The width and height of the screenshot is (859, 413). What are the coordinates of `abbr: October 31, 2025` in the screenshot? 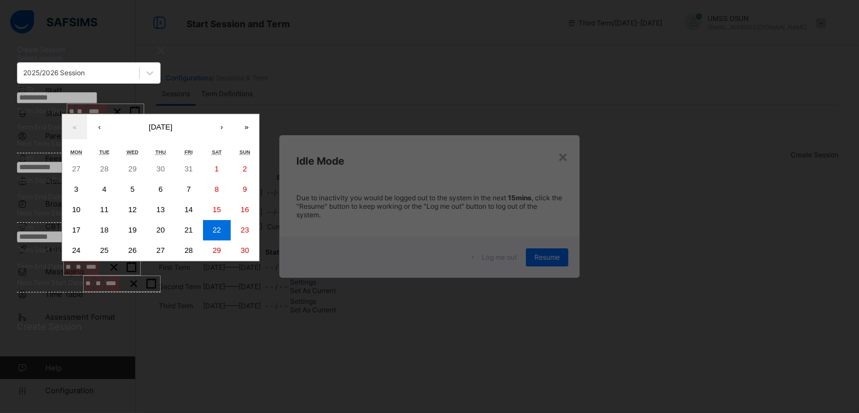 It's located at (188, 169).